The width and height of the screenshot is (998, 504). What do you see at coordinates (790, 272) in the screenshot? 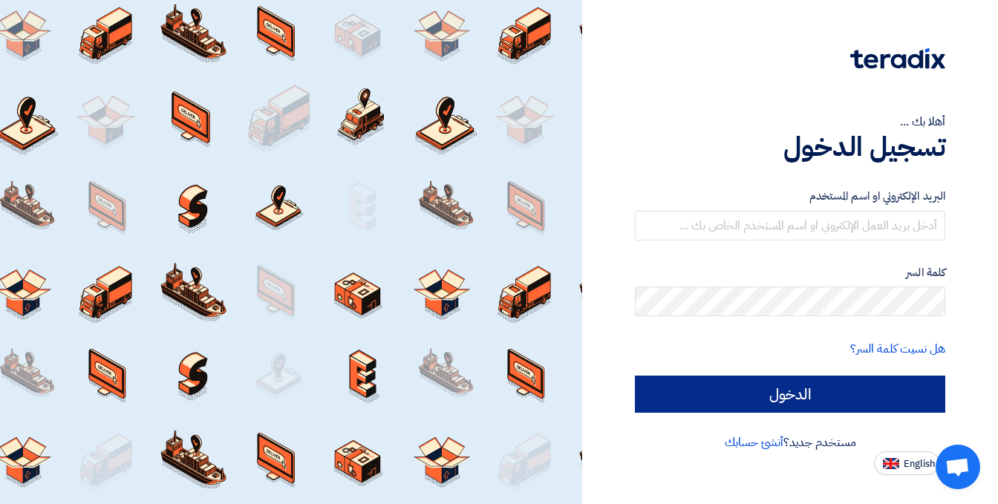
I see `label: كلمة السر` at bounding box center [790, 272].